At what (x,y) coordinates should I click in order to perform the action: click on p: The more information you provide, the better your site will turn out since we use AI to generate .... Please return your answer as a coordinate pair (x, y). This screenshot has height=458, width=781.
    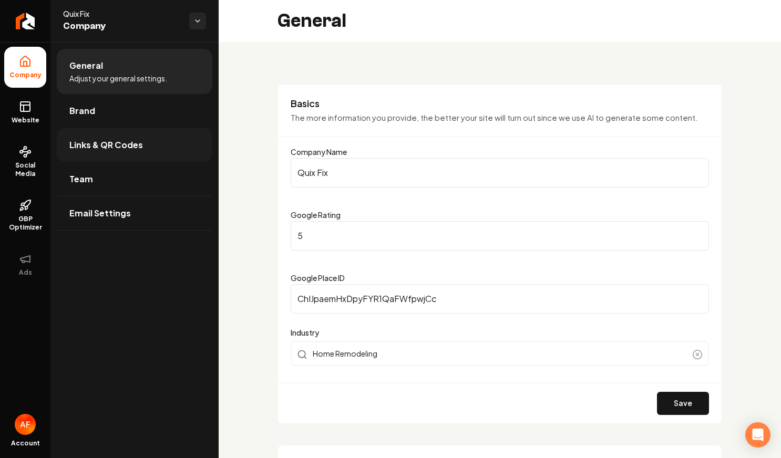
    Looking at the image, I should click on (500, 118).